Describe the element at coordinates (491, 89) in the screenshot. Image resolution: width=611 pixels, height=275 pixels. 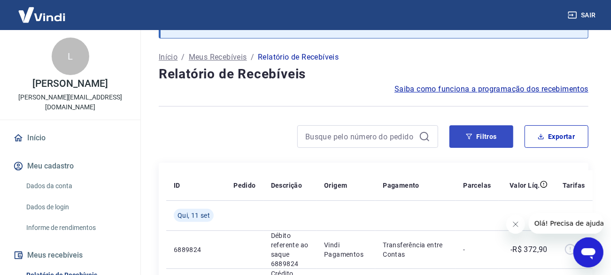
I see `a: Saiba como funciona a programação dos recebimentos` at that location.